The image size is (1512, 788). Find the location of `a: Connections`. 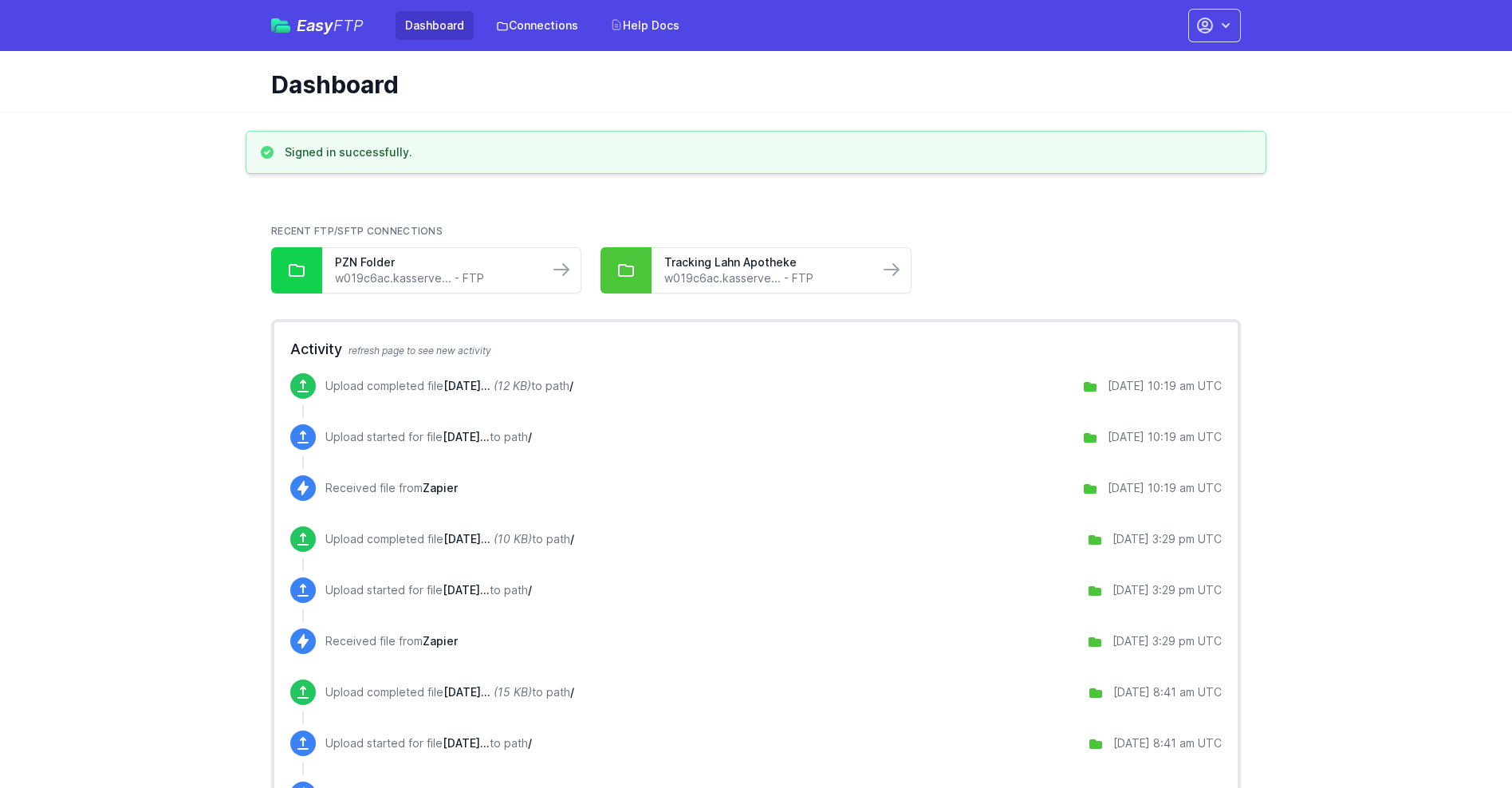

a: Connections is located at coordinates (537, 26).